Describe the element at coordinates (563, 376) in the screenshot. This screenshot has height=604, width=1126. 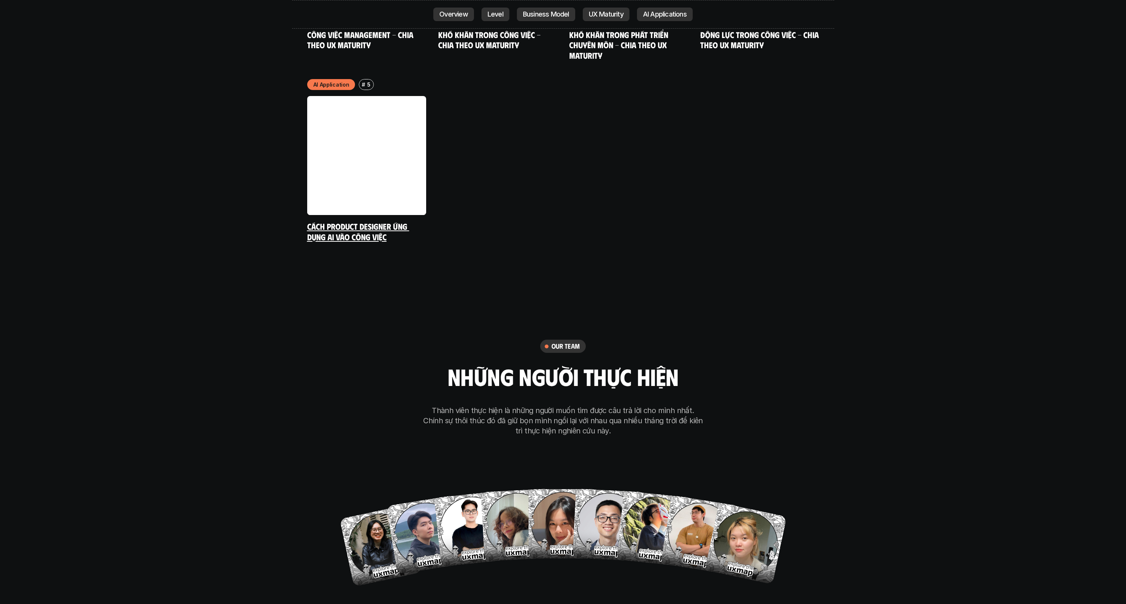
I see `h2: những người thực hiện` at that location.